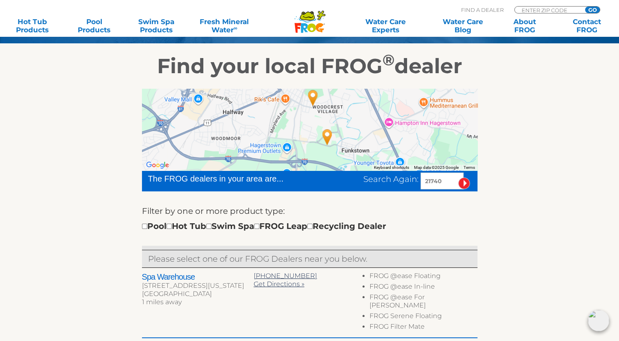 This screenshot has height=341, width=619. I want to click on h2: Find your local FROG dealer, so click(310, 66).